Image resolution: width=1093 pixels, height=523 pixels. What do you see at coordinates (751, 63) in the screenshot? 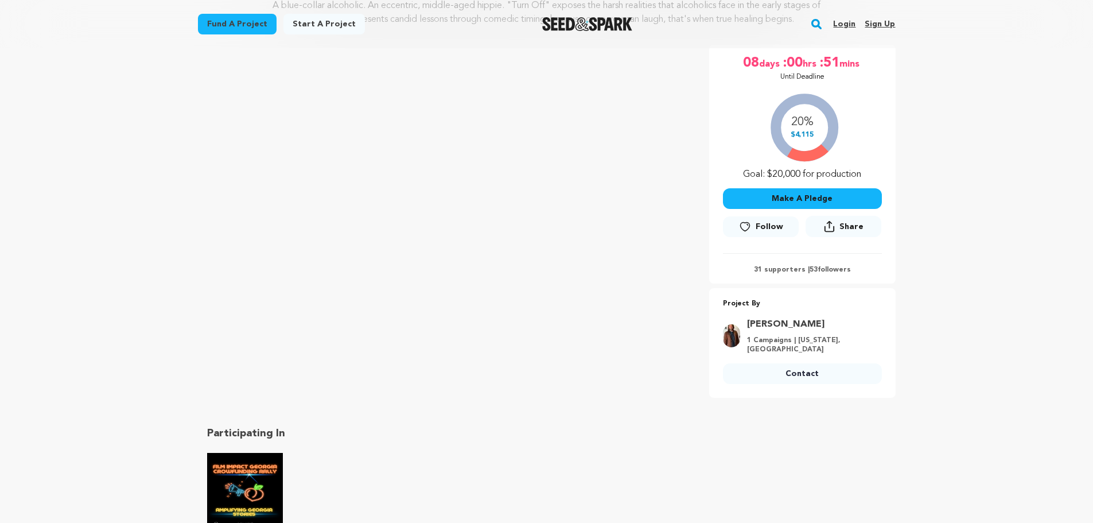
I see `span: 08` at bounding box center [751, 63].